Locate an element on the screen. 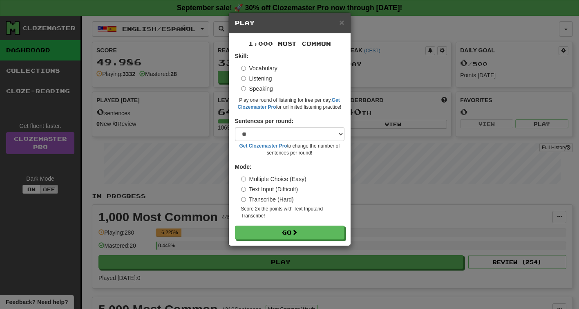  strong: Mode: is located at coordinates (243, 167).